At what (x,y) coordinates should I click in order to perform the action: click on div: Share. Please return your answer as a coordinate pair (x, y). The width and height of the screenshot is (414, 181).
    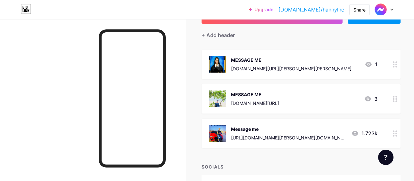
    Looking at the image, I should click on (359, 10).